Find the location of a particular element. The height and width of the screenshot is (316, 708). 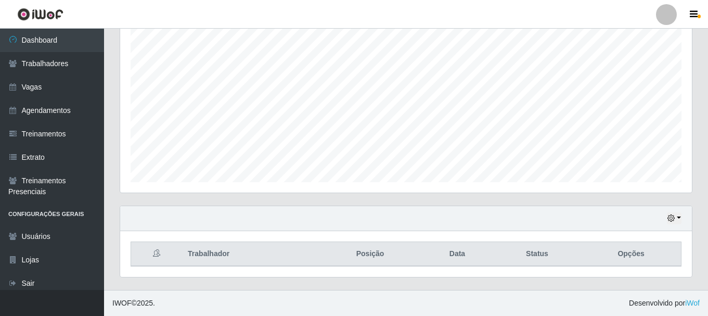

a: iWof is located at coordinates (692, 303).